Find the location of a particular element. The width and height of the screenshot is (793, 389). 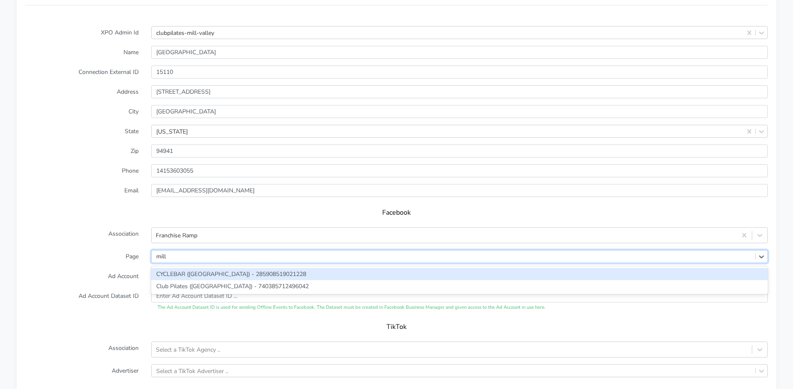

div: Select a TikTok Agency .. is located at coordinates (188, 350).